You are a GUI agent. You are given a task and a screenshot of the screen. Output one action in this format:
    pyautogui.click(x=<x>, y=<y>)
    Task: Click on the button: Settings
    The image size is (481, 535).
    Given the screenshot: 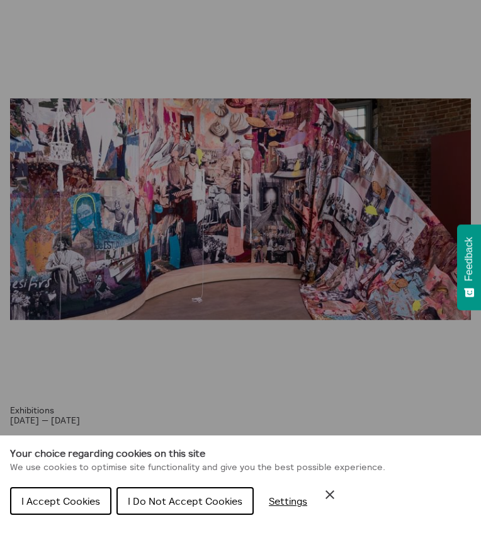 What is the action you would take?
    pyautogui.click(x=288, y=501)
    